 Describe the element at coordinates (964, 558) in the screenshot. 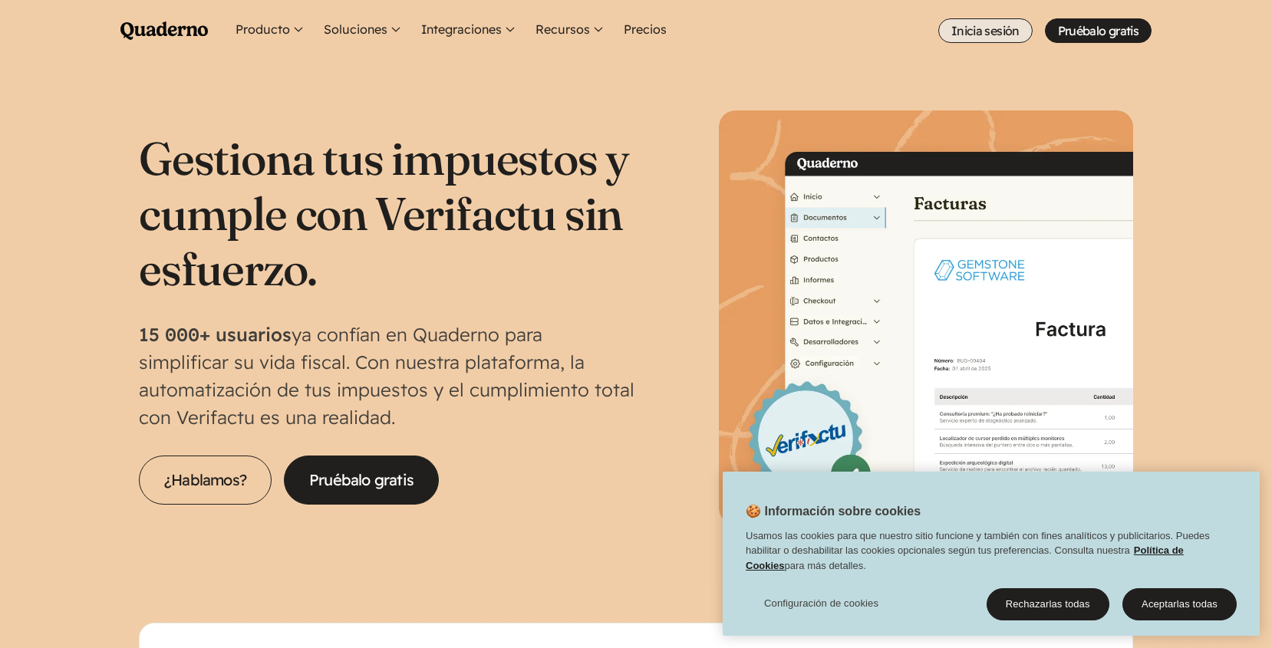

I see `a: Política de Cookies` at that location.